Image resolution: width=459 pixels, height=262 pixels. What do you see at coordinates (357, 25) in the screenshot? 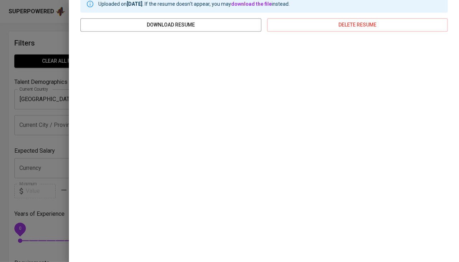
I see `button: delete resume` at bounding box center [357, 25].